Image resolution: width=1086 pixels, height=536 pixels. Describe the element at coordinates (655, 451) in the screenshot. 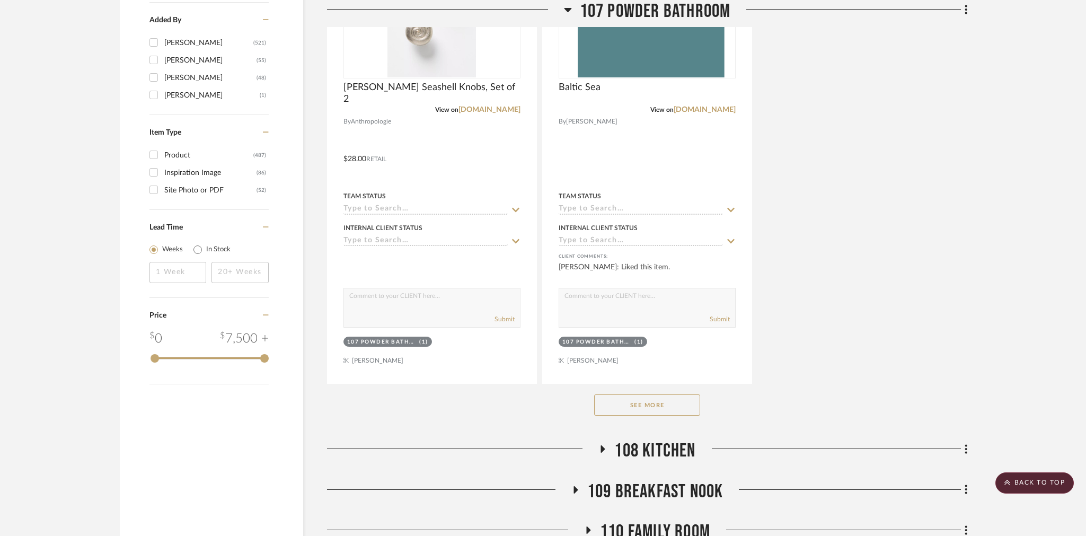

I see `span: 108 Kitchen` at that location.